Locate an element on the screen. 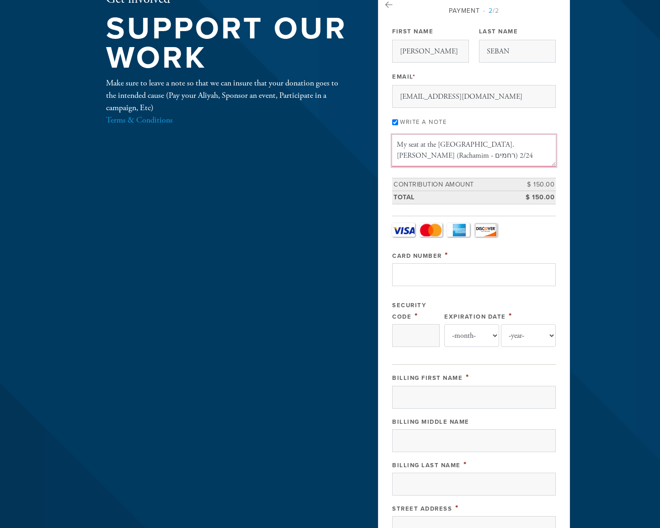  a: MasterCard is located at coordinates (431, 230).